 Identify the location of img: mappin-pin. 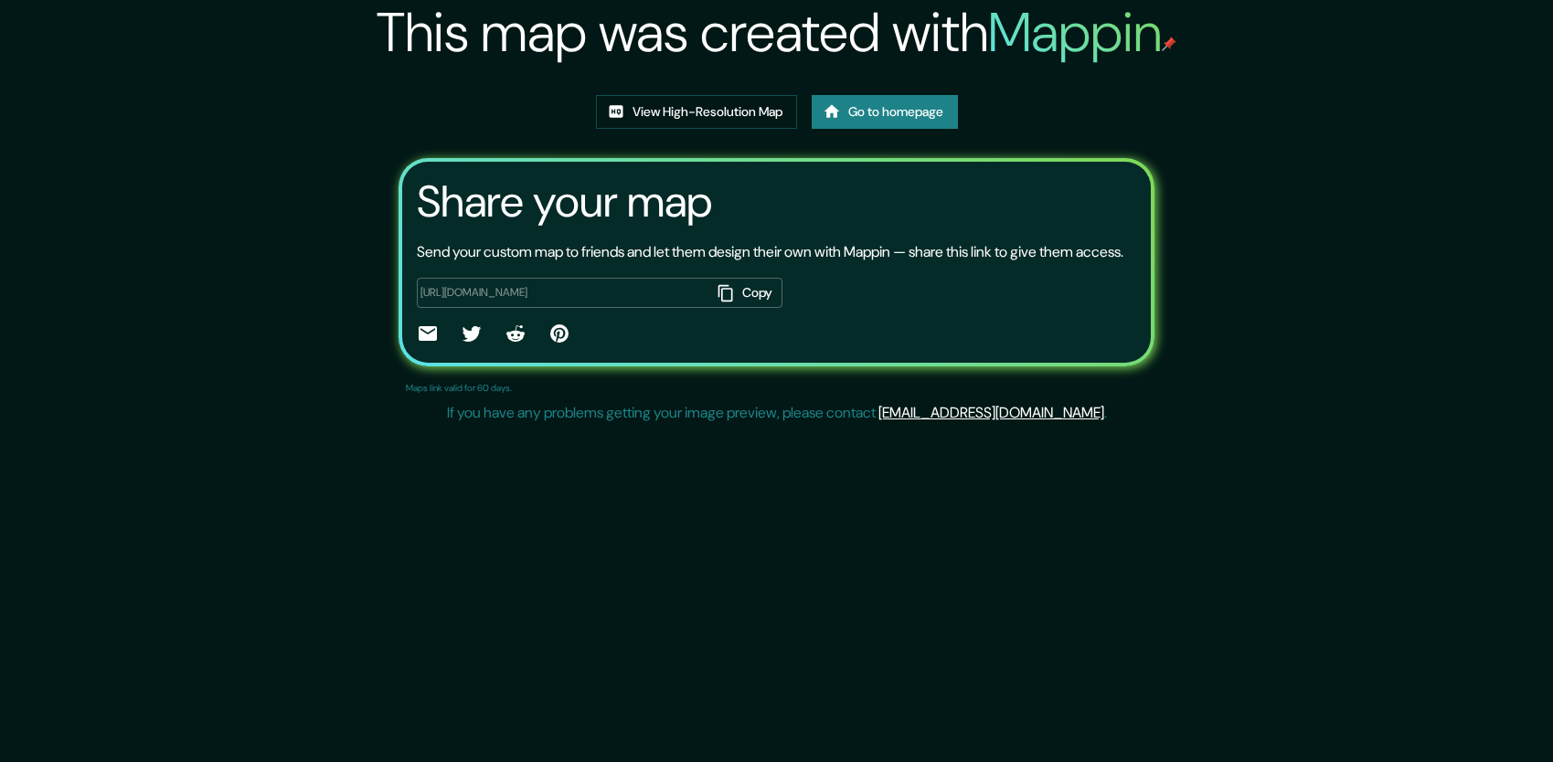
(1169, 44).